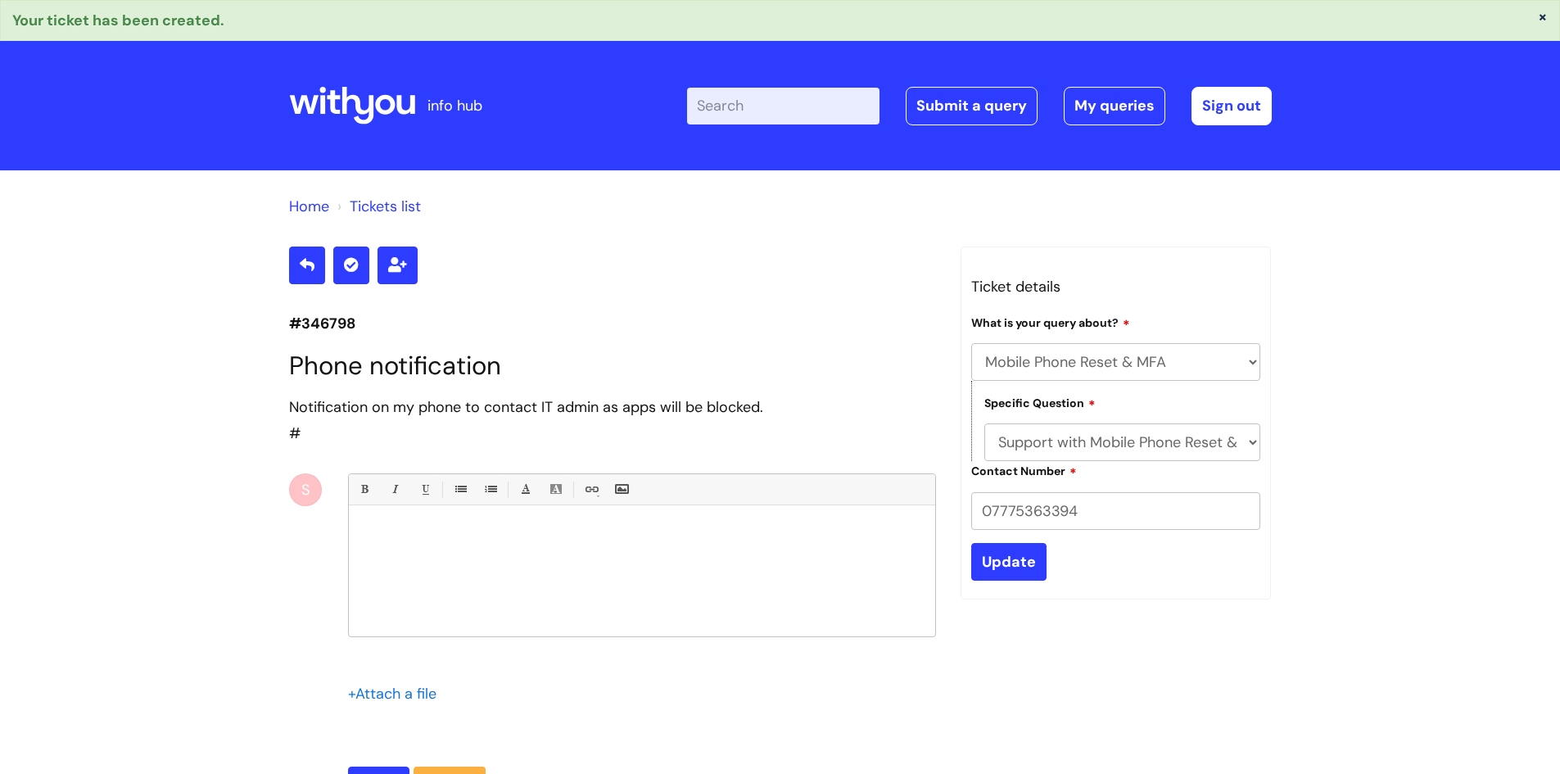 The height and width of the screenshot is (774, 1560). What do you see at coordinates (309, 206) in the screenshot?
I see `li: Solution home` at bounding box center [309, 206].